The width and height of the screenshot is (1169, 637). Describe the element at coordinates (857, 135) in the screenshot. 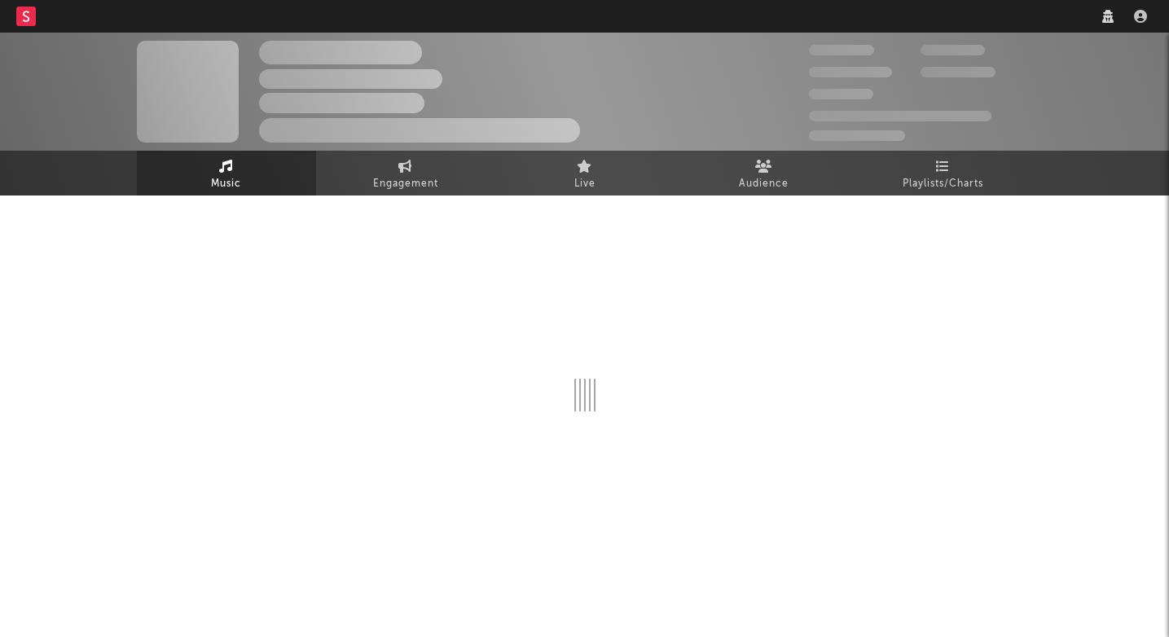

I see `span: Jump Score: 85.0` at that location.